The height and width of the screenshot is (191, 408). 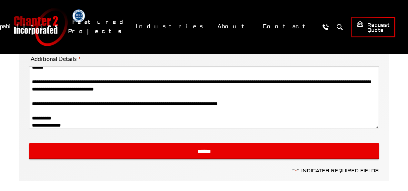 I want to click on p: " " indicates required fields, so click(x=336, y=171).